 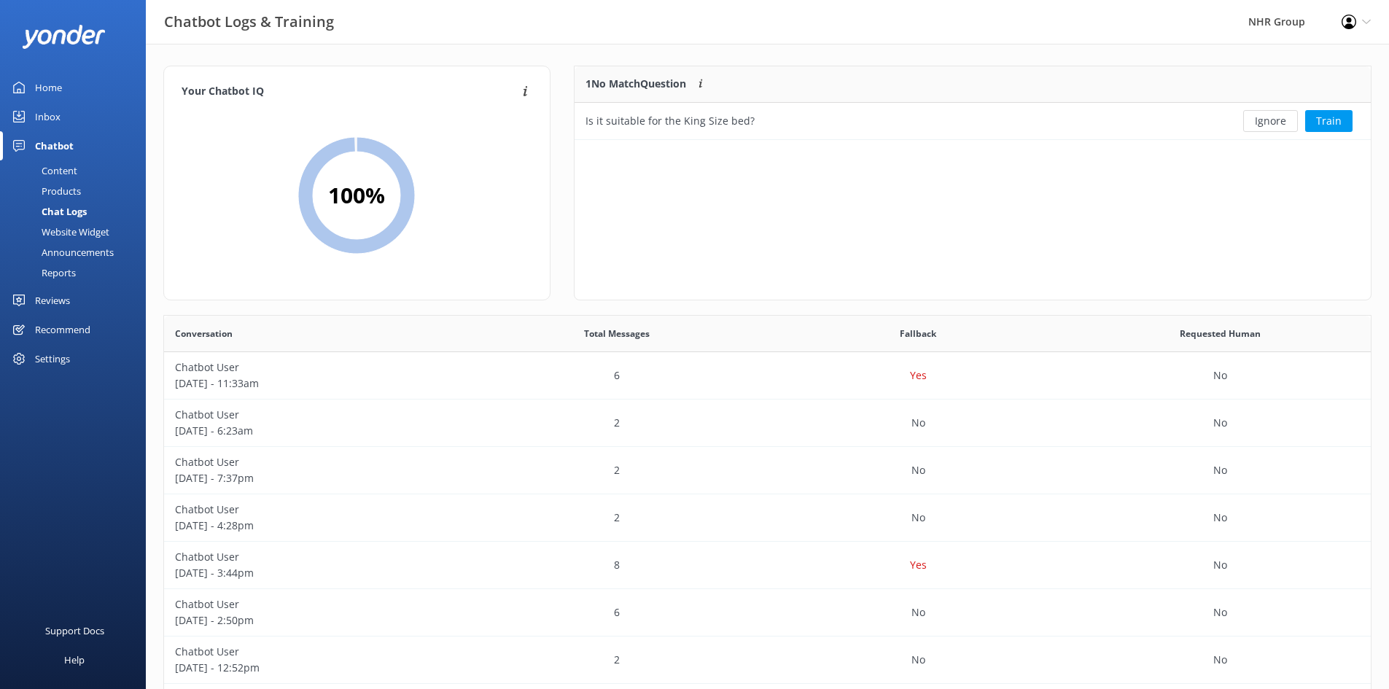 I want to click on p: 8, so click(x=617, y=565).